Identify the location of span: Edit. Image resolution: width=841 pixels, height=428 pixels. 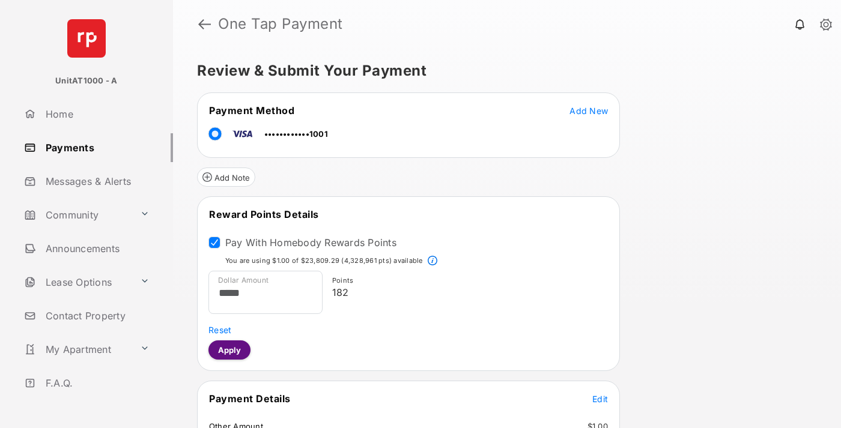
(600, 399).